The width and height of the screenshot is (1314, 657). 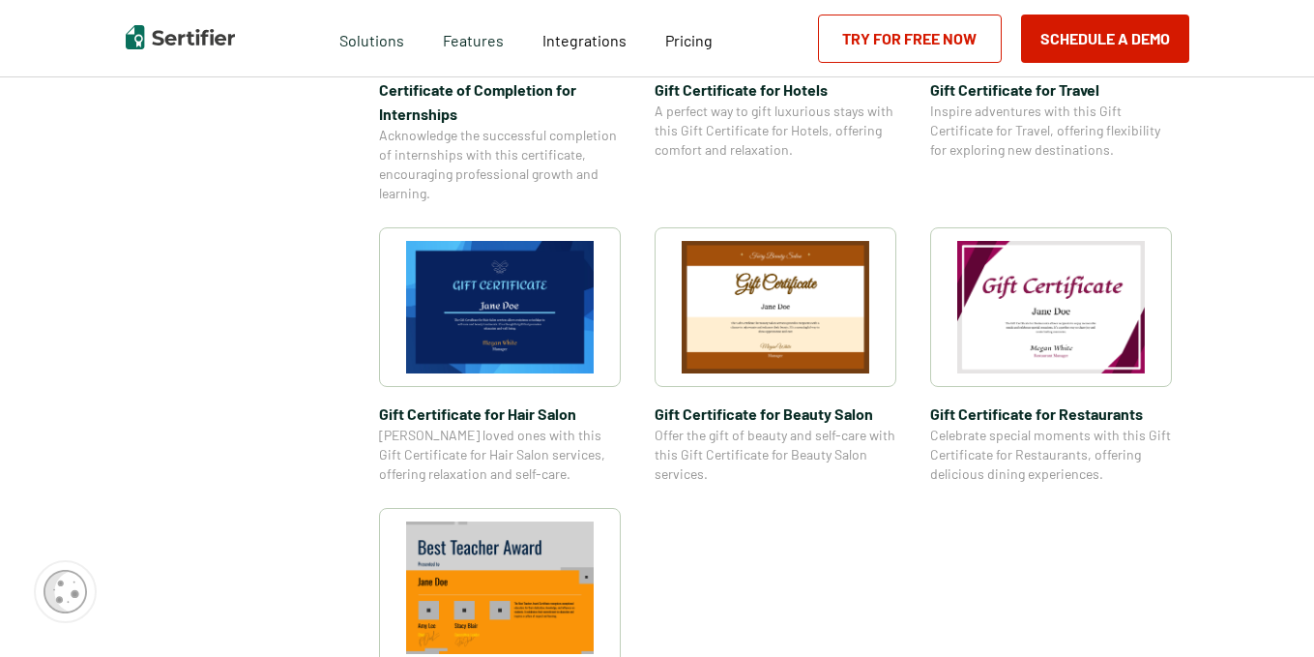 I want to click on span: Gift Certificate​ for Beauty Salon, so click(x=775, y=413).